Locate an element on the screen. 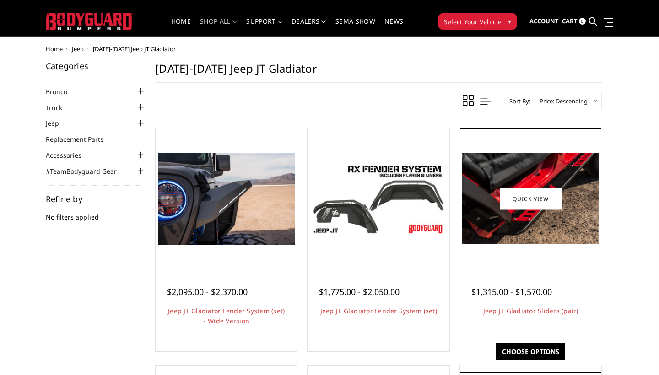  div: No filters applied is located at coordinates (96, 213).